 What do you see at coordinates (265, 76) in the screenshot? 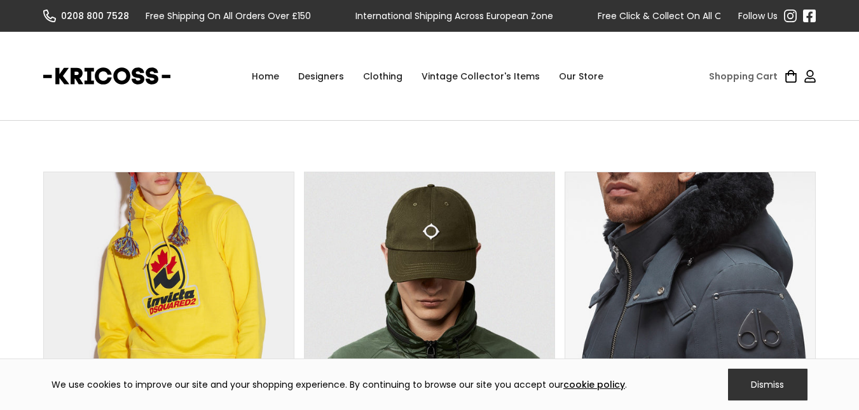
I see `a: Home` at bounding box center [265, 76].